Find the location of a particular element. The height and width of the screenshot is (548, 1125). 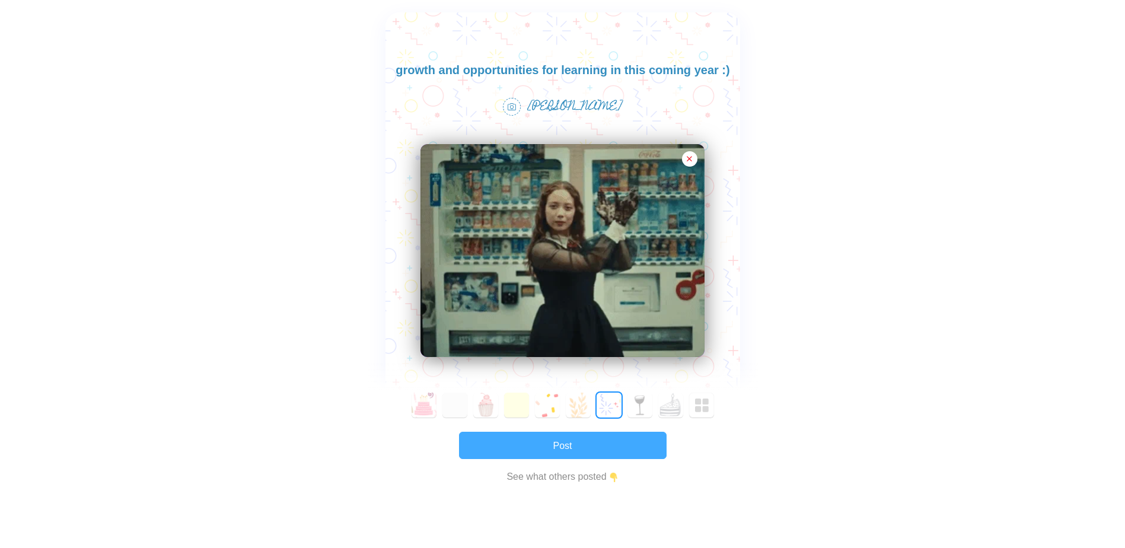

button: 1 is located at coordinates (455, 405).